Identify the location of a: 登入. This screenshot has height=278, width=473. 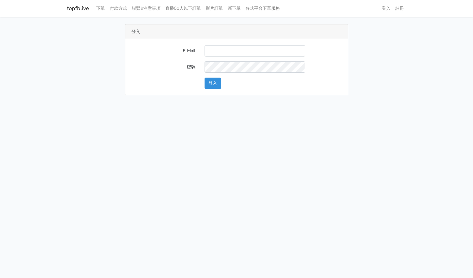
(386, 8).